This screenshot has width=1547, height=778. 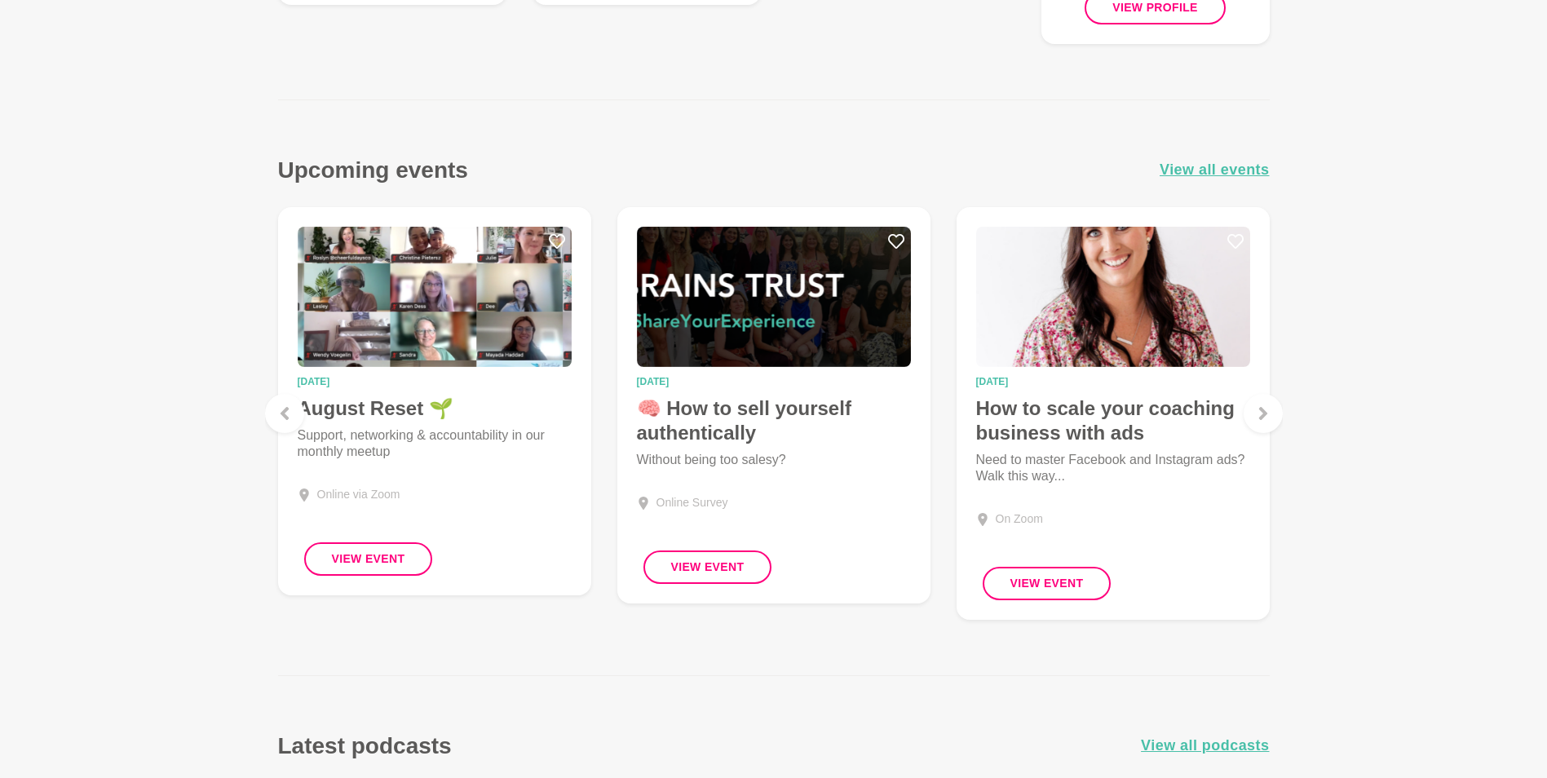 I want to click on h3: Latest podcasts, so click(x=364, y=745).